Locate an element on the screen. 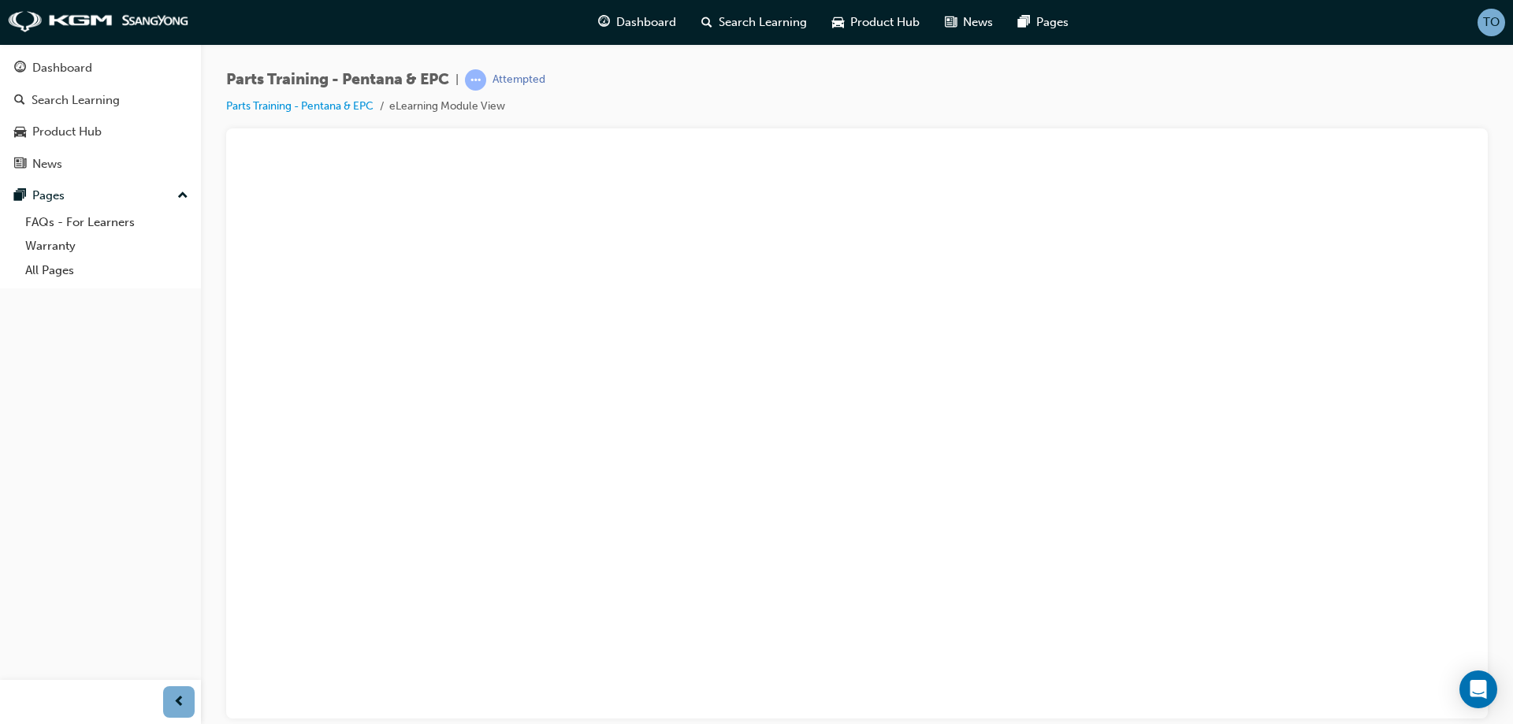 The width and height of the screenshot is (1513, 724). div: News is located at coordinates (47, 164).